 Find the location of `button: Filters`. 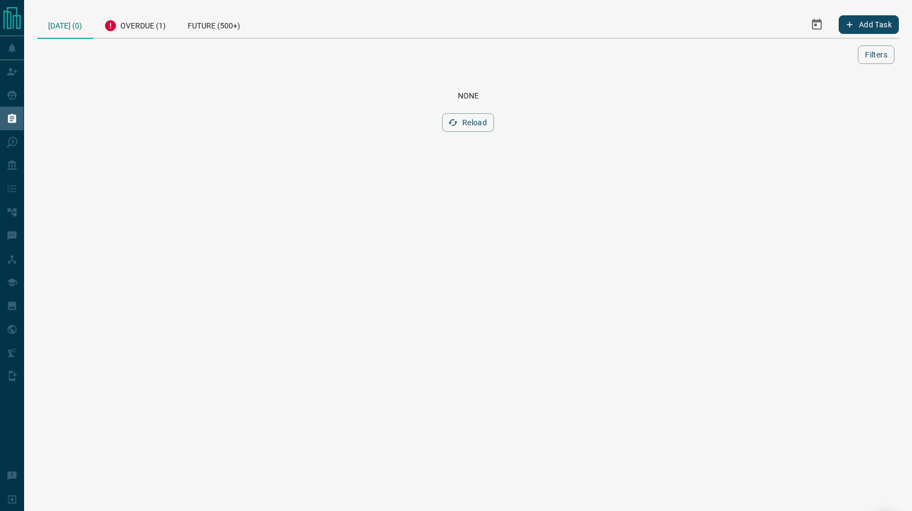

button: Filters is located at coordinates (876, 55).